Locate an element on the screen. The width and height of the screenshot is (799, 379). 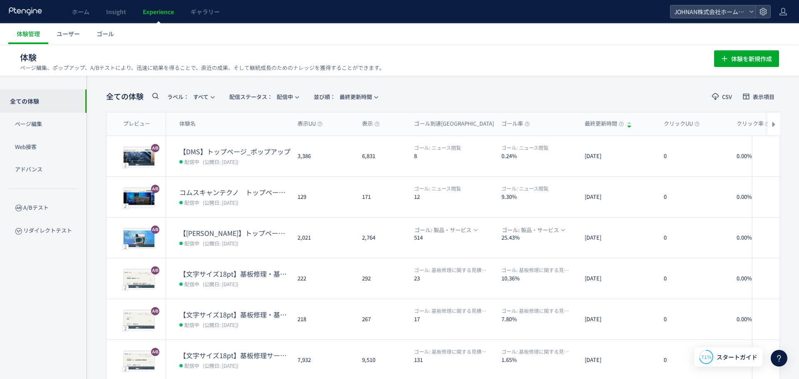
div: 292 is located at coordinates (381, 278).